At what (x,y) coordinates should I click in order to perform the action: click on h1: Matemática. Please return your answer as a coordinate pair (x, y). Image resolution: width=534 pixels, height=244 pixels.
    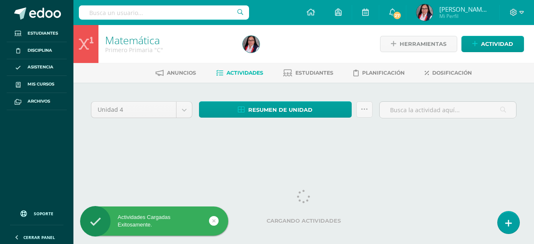
    Looking at the image, I should click on (169, 40).